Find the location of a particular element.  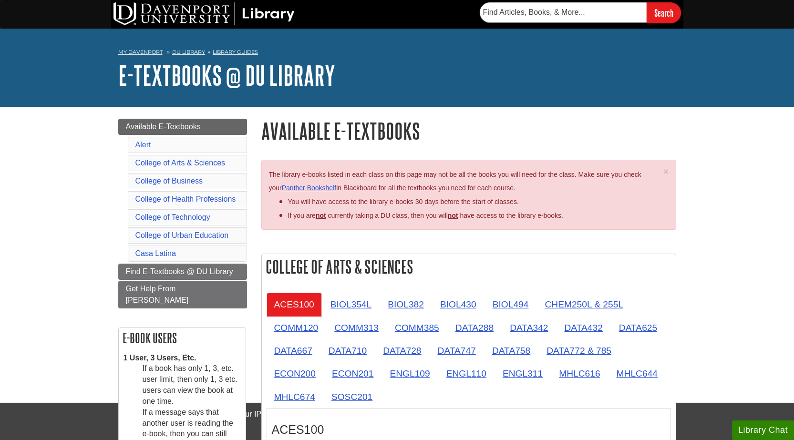

a: ACES100 is located at coordinates (294, 304).